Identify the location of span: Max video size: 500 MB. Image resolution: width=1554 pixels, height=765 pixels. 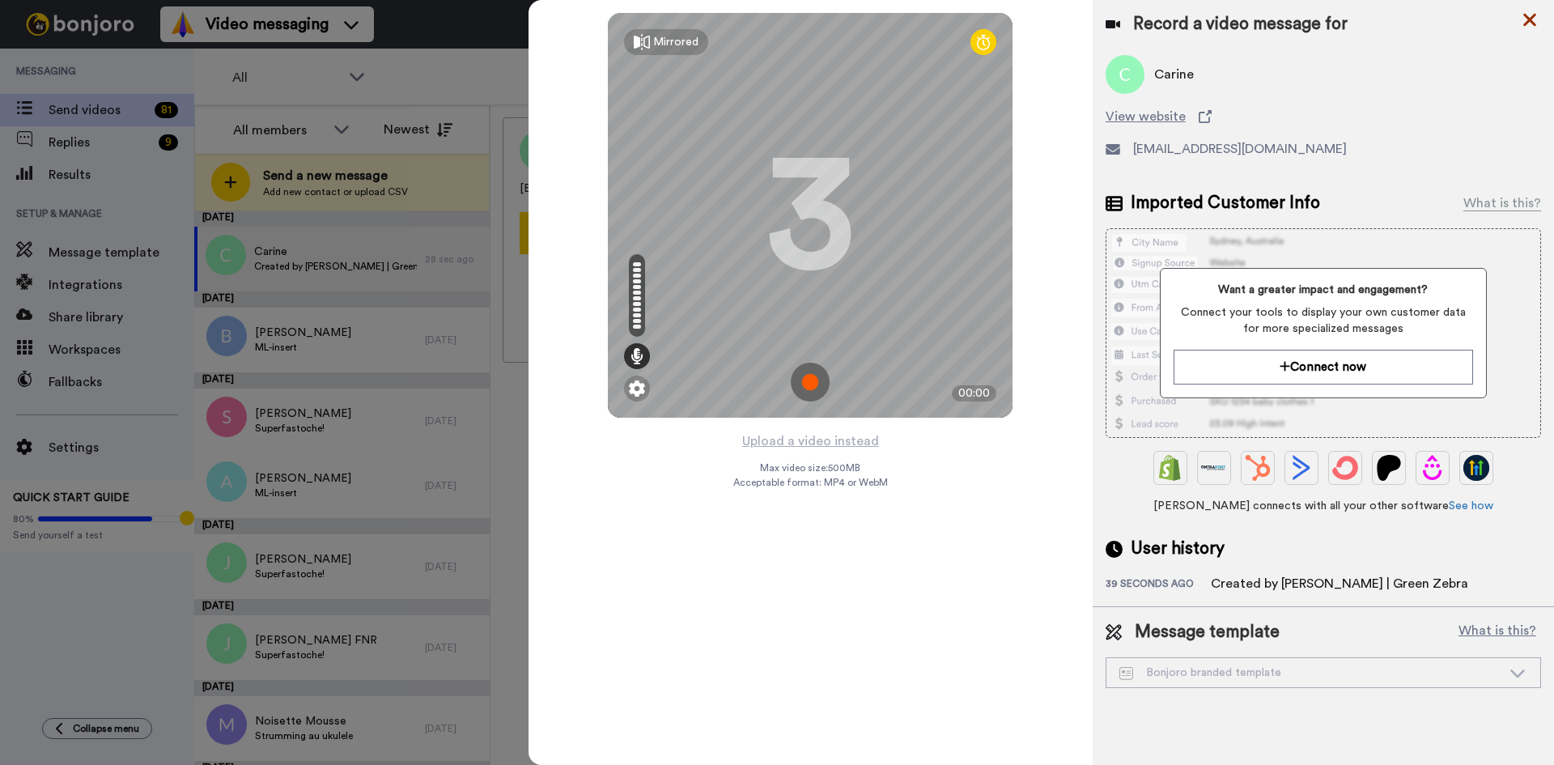
(810, 468).